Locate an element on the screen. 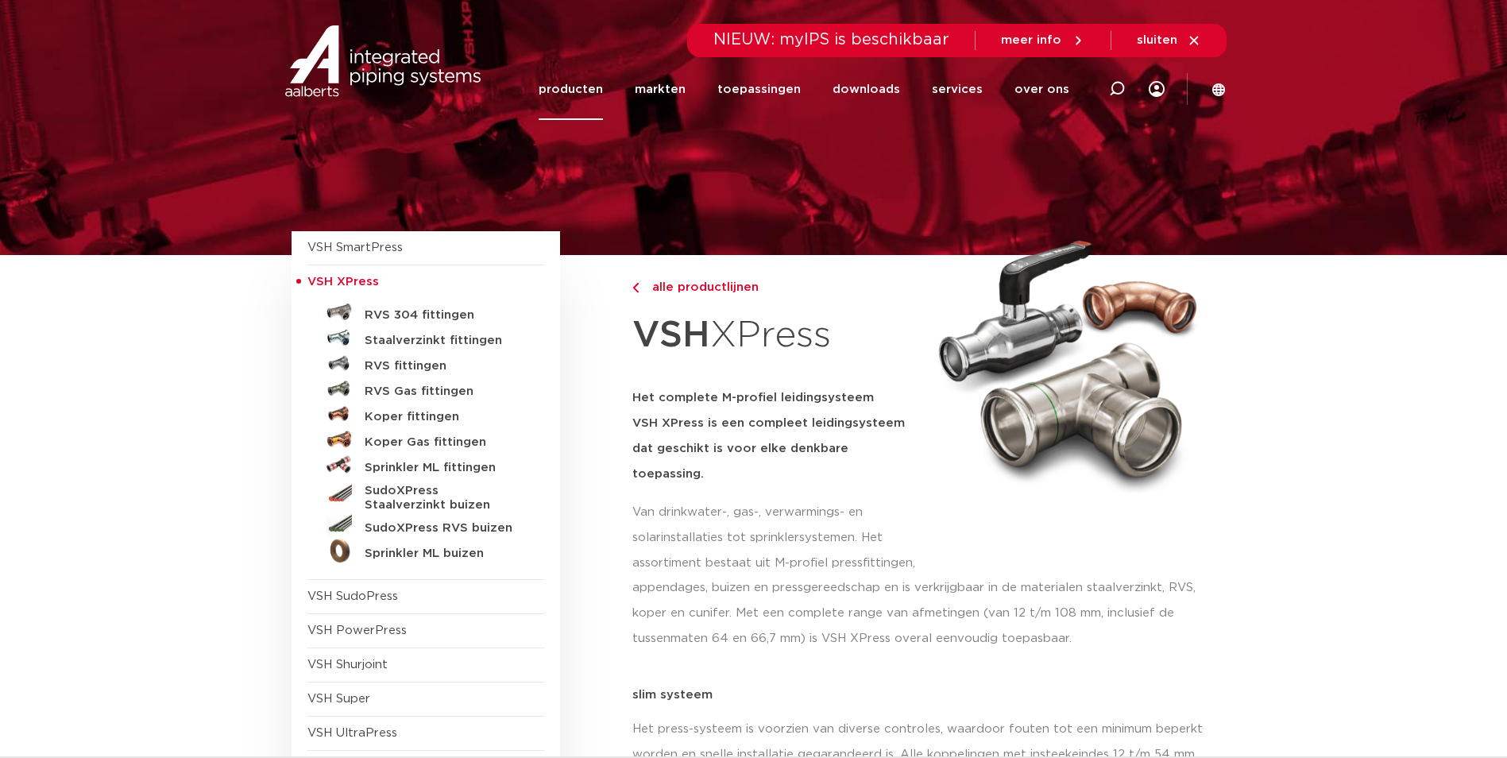 The height and width of the screenshot is (758, 1507). a: VSH Super is located at coordinates (338, 698).